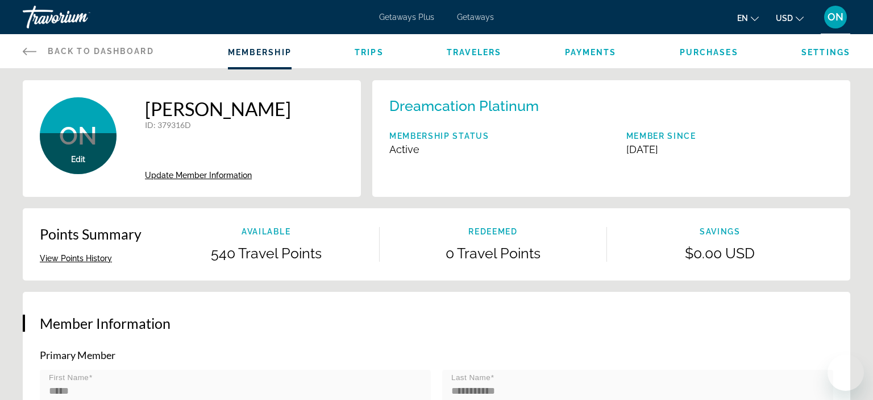  Describe the element at coordinates (826, 52) in the screenshot. I see `a: Settings` at that location.